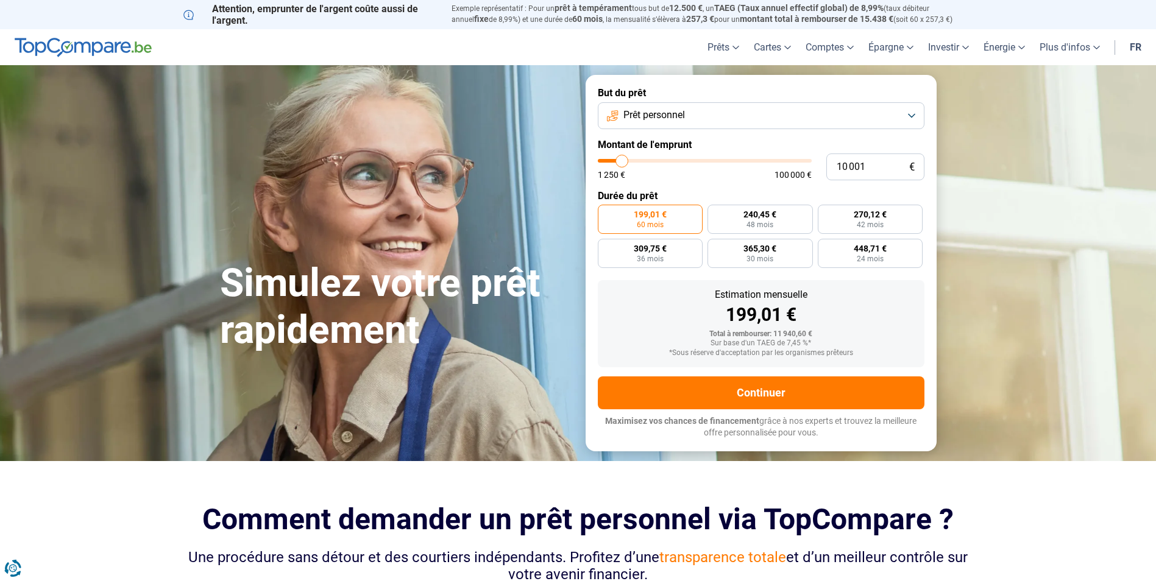 This screenshot has width=1156, height=581. What do you see at coordinates (481, 19) in the screenshot?
I see `span: fixe` at bounding box center [481, 19].